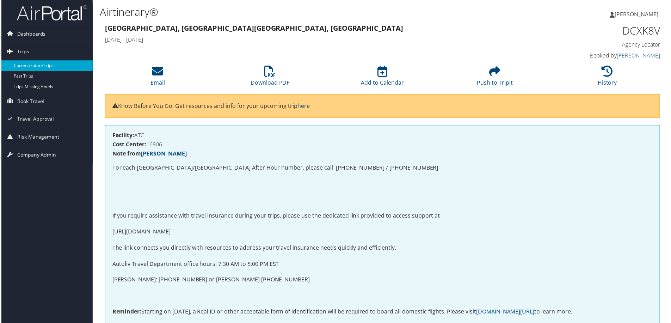 This screenshot has width=671, height=323. Describe the element at coordinates (383, 106) in the screenshot. I see `p: Know Before You Go: Get resources and info for your upcoming trip` at that location.